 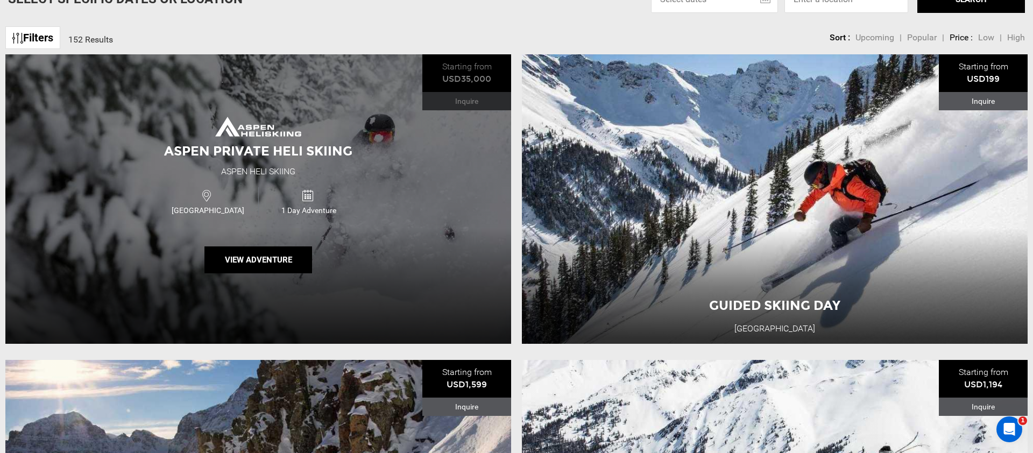 I want to click on li: Sort :, so click(x=840, y=38).